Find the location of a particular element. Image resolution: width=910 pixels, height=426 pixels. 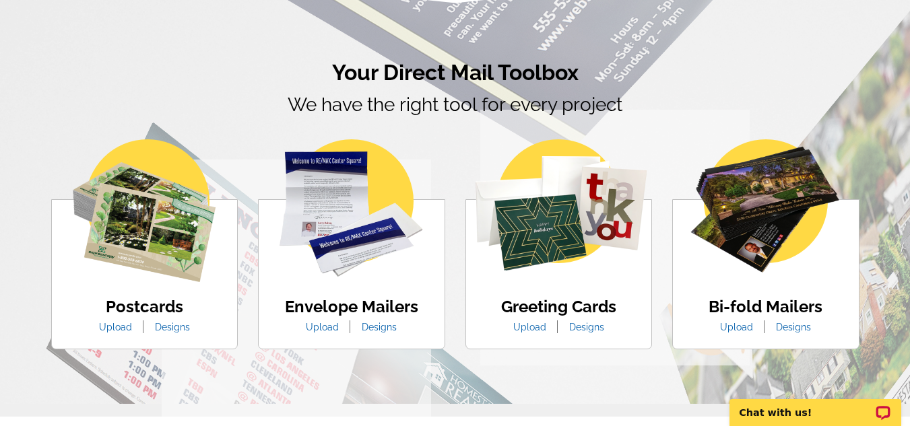

p: We have the right tool for every project is located at coordinates (455, 123).